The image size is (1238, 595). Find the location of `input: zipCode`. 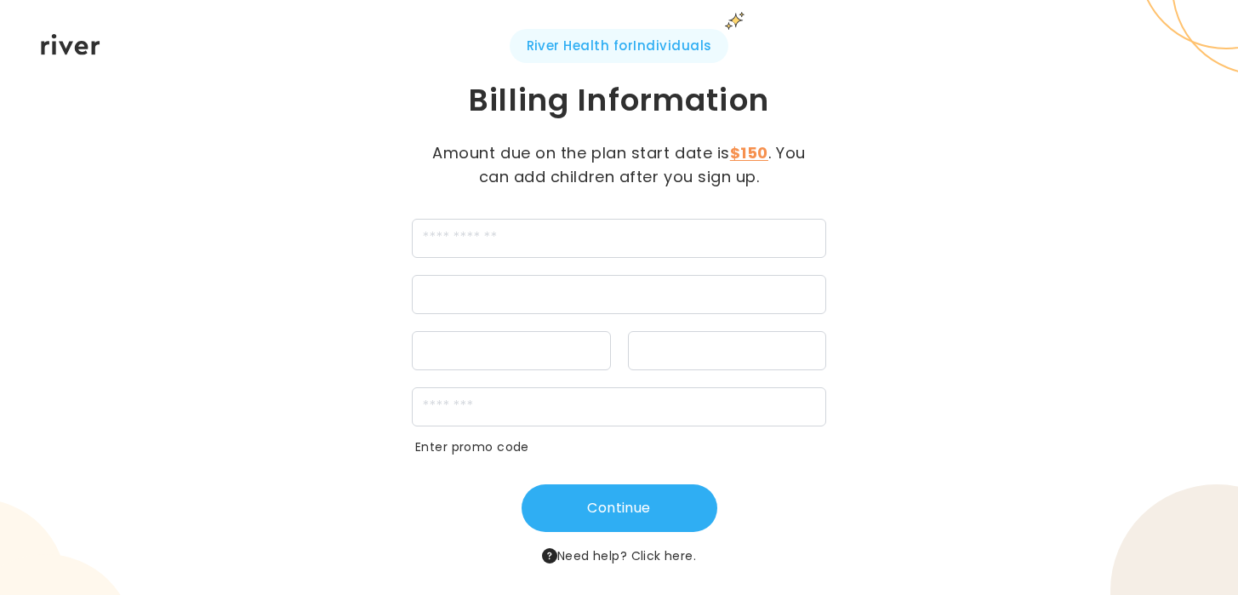

input: zipCode is located at coordinates (618, 407).